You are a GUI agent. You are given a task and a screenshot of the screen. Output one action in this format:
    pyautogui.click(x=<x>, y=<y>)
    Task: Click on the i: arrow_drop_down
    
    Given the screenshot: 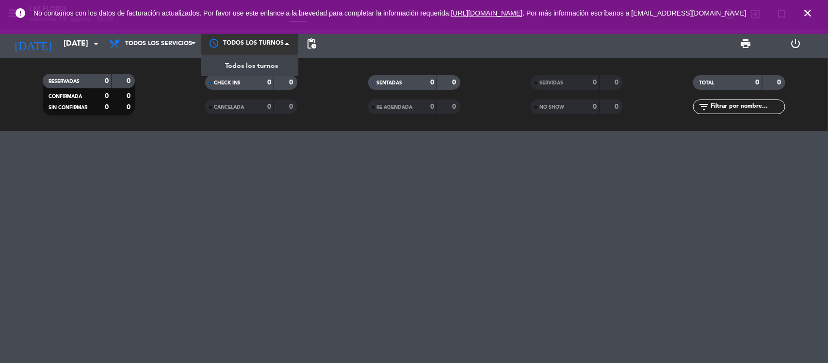 What is the action you would take?
    pyautogui.click(x=96, y=44)
    